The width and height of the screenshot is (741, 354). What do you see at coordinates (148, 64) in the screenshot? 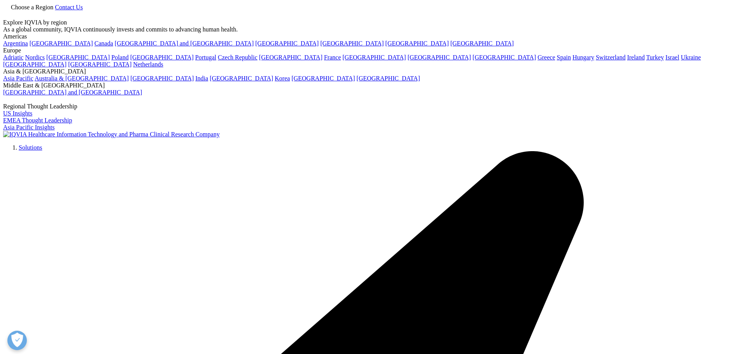
I see `a: Netherlands` at bounding box center [148, 64].